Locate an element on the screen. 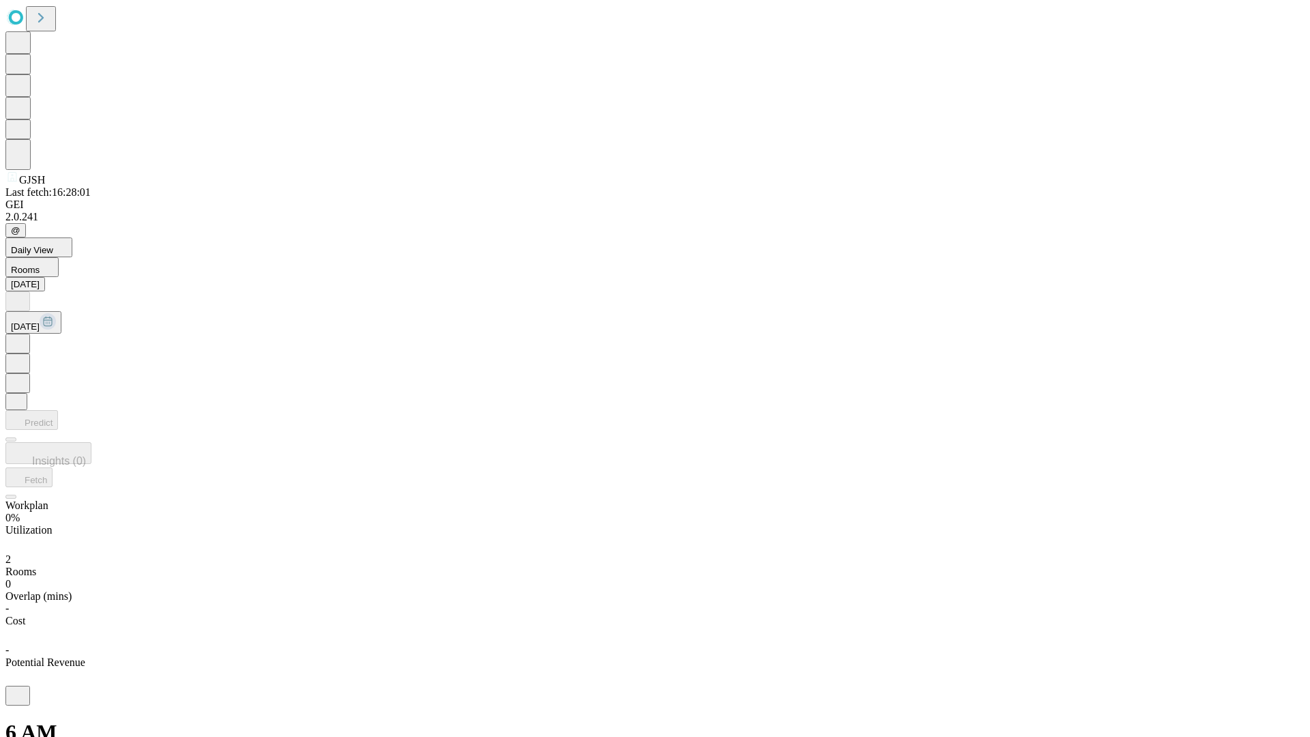 This screenshot has width=1310, height=737. div: GEI is located at coordinates (655, 205).